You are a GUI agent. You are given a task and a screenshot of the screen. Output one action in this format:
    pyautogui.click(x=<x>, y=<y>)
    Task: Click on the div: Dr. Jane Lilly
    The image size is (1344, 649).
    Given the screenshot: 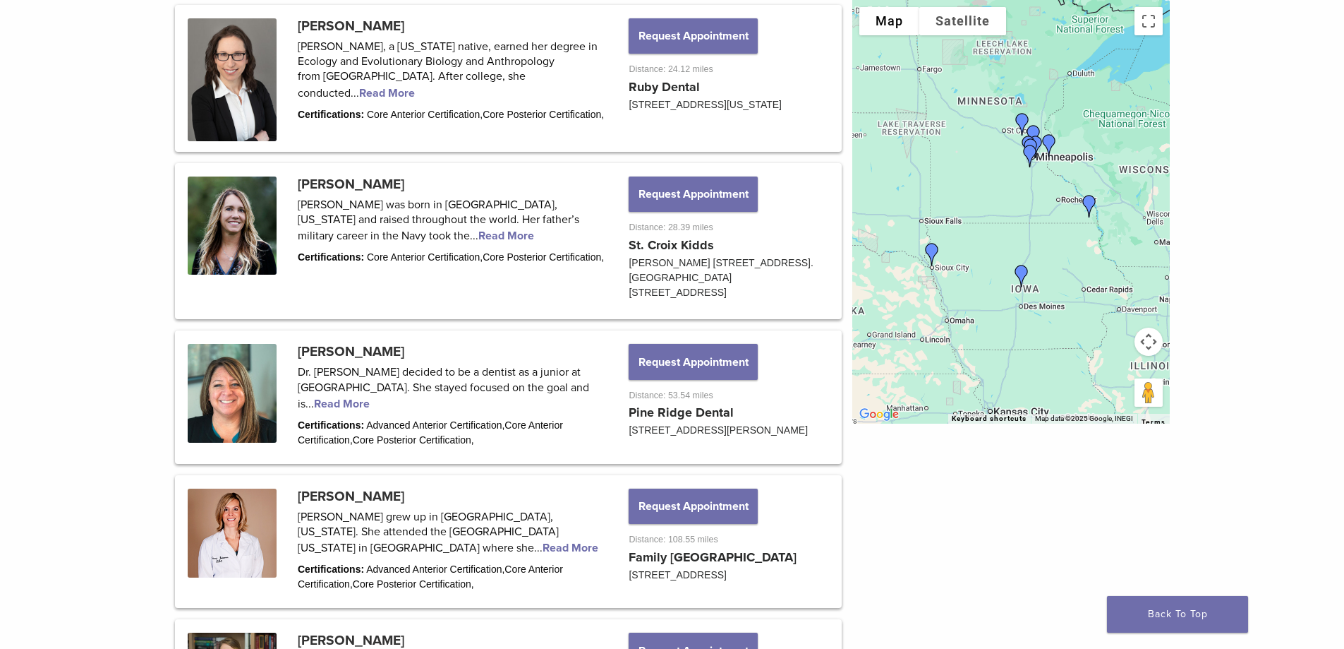 What is the action you would take?
    pyautogui.click(x=932, y=254)
    